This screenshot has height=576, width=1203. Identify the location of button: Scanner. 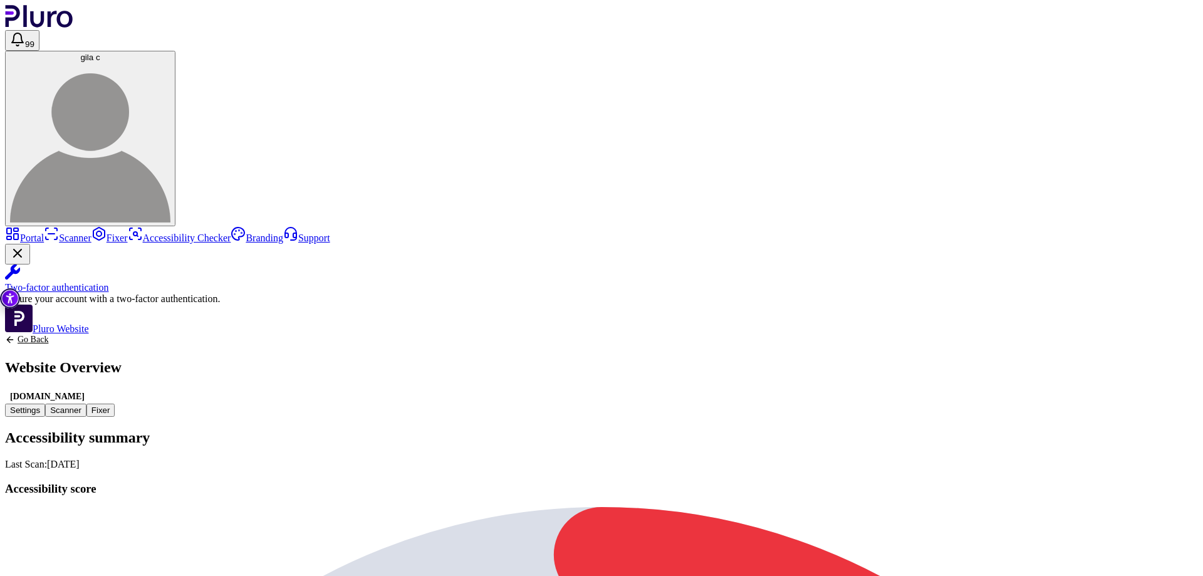
(66, 410).